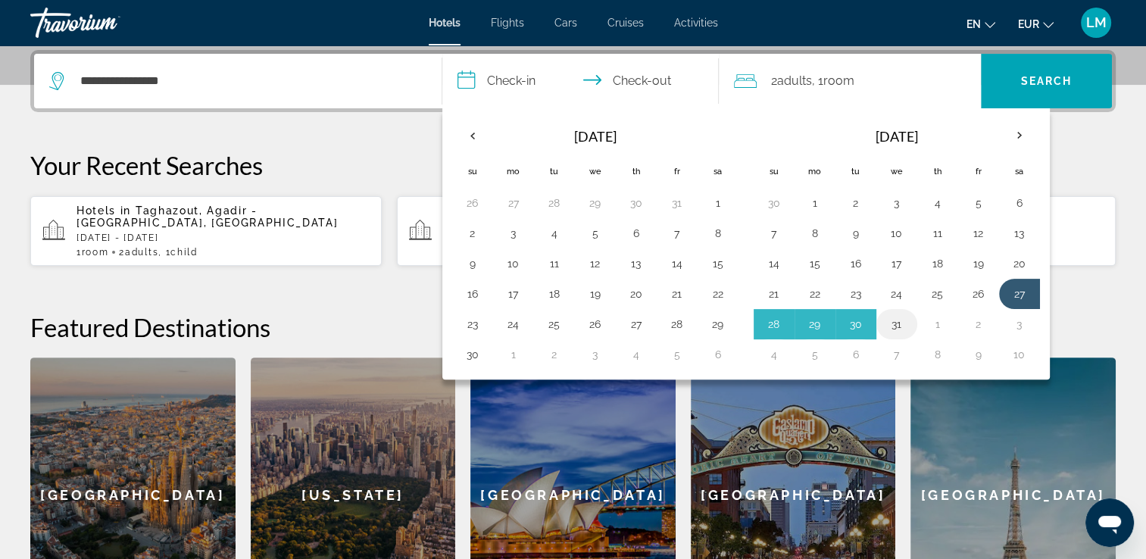 This screenshot has width=1146, height=559. I want to click on input: Search hotel destination, so click(248, 81).